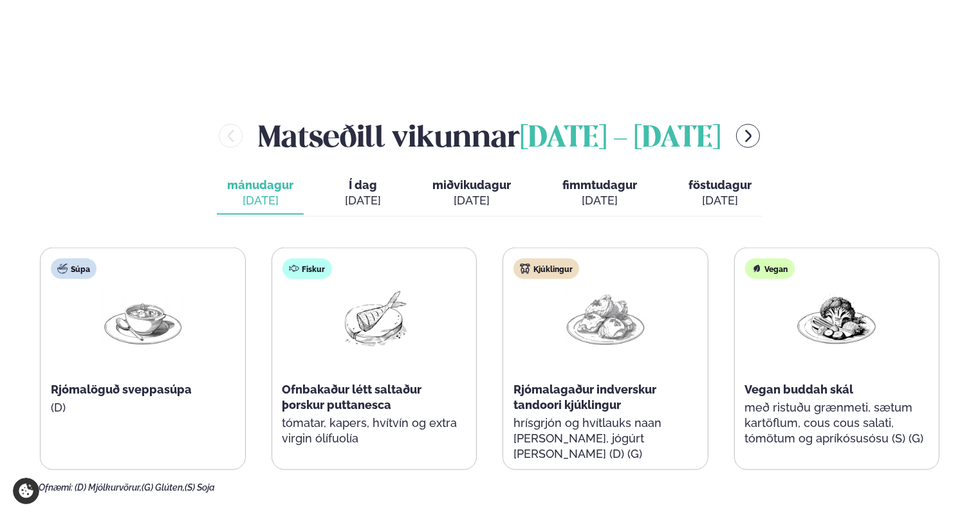  What do you see at coordinates (230, 136) in the screenshot?
I see `button: menu-btn-left` at bounding box center [230, 136].